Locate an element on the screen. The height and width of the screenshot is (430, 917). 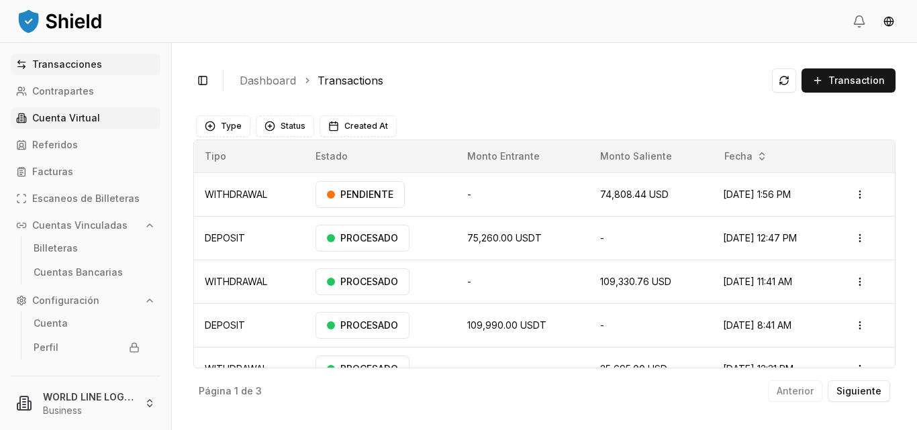
p: Cuenta is located at coordinates (50, 324).